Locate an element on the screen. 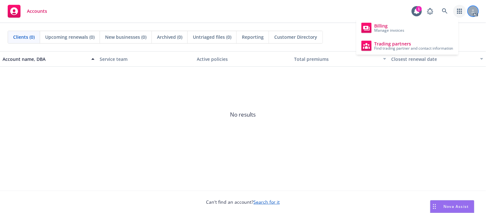  div: Active policies is located at coordinates (243, 59).